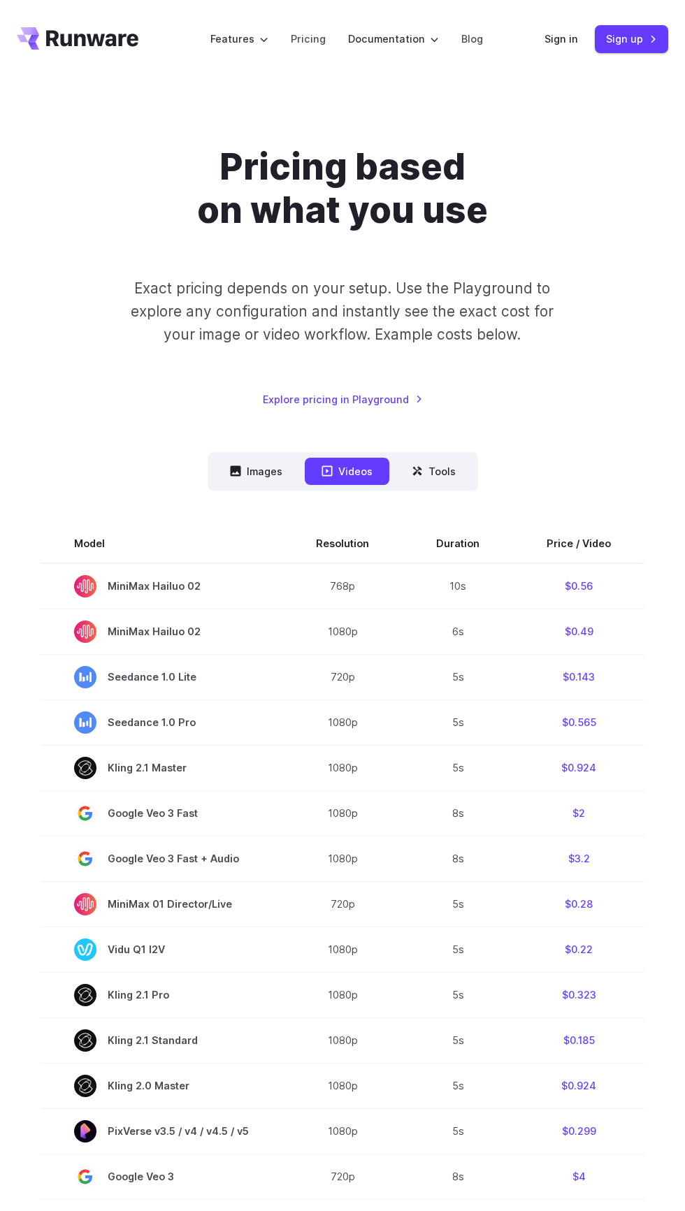 The width and height of the screenshot is (685, 1211). What do you see at coordinates (458, 544) in the screenshot?
I see `th: Duration` at bounding box center [458, 544].